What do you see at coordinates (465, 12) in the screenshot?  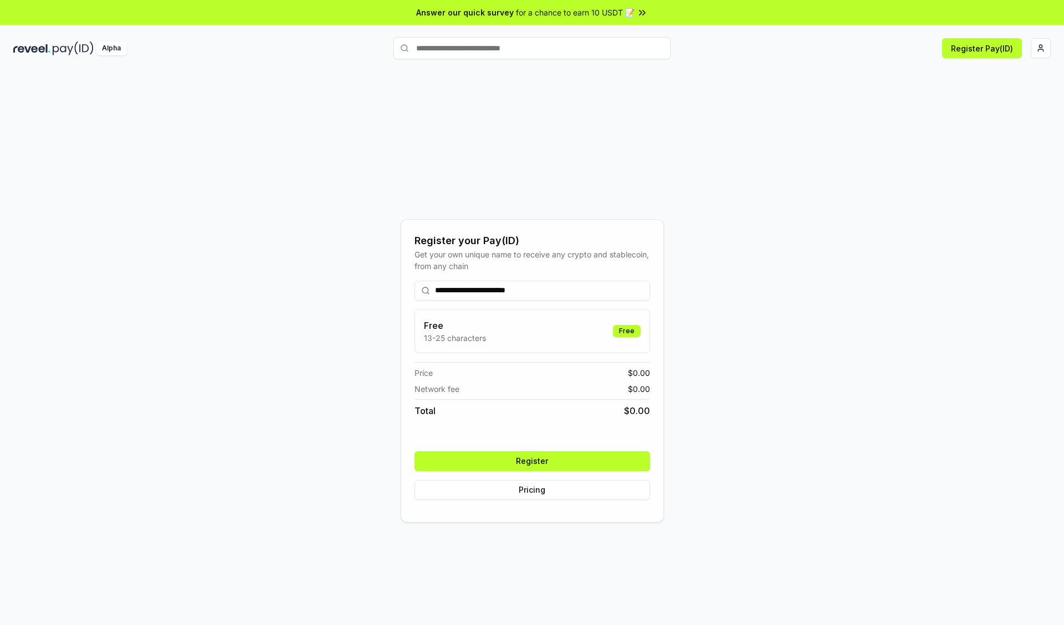 I see `span: Answer our quick survey` at bounding box center [465, 12].